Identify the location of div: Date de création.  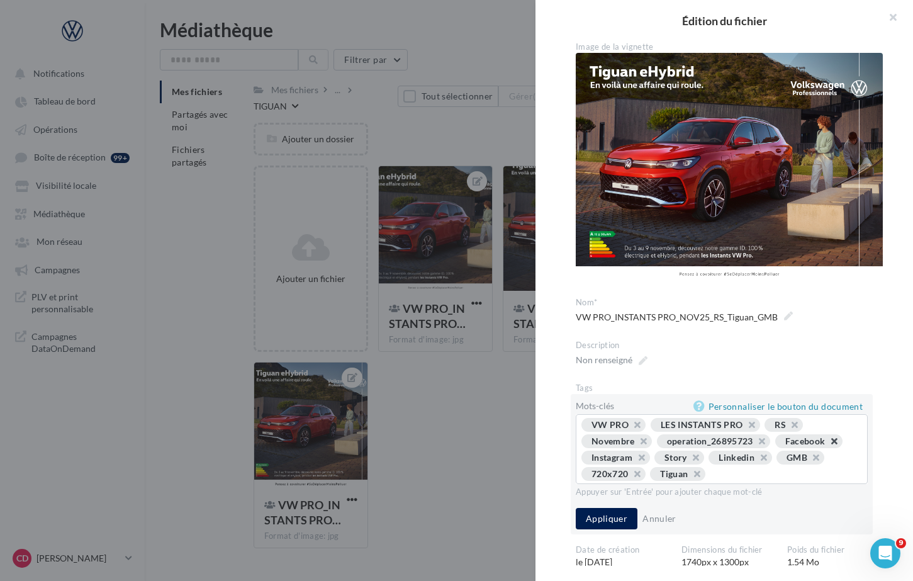
(624, 550).